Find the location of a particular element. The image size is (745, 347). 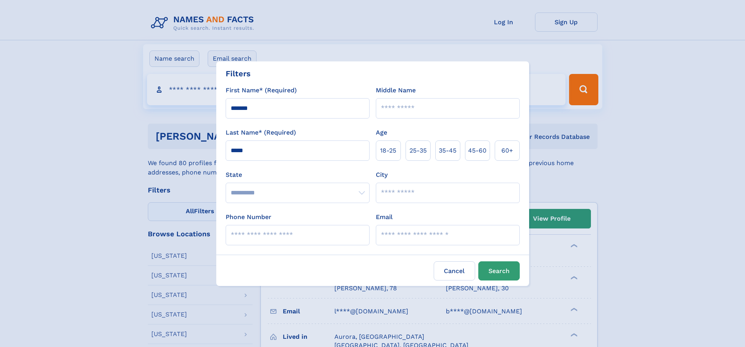

label: Last Name* (Required) is located at coordinates (261, 133).